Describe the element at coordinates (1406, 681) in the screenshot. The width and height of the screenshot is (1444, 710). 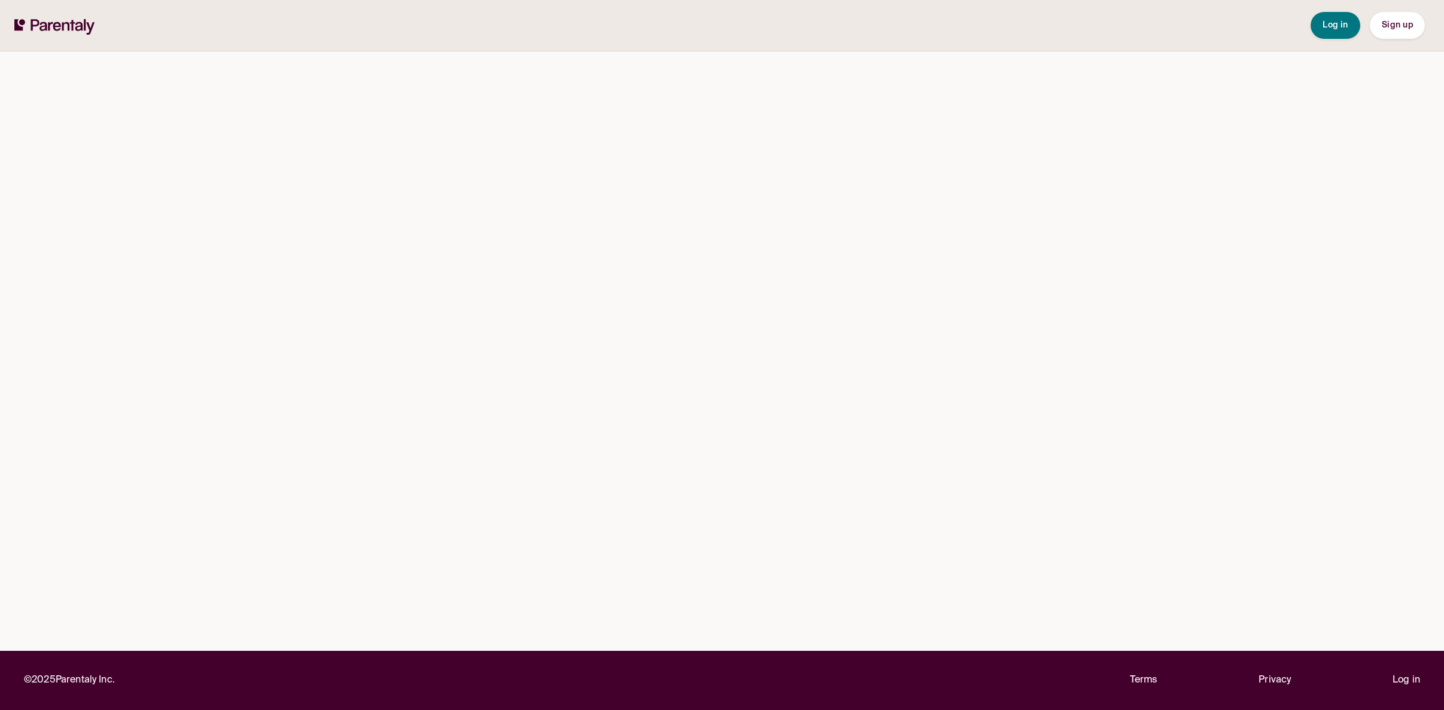
I see `p: Log in` at that location.